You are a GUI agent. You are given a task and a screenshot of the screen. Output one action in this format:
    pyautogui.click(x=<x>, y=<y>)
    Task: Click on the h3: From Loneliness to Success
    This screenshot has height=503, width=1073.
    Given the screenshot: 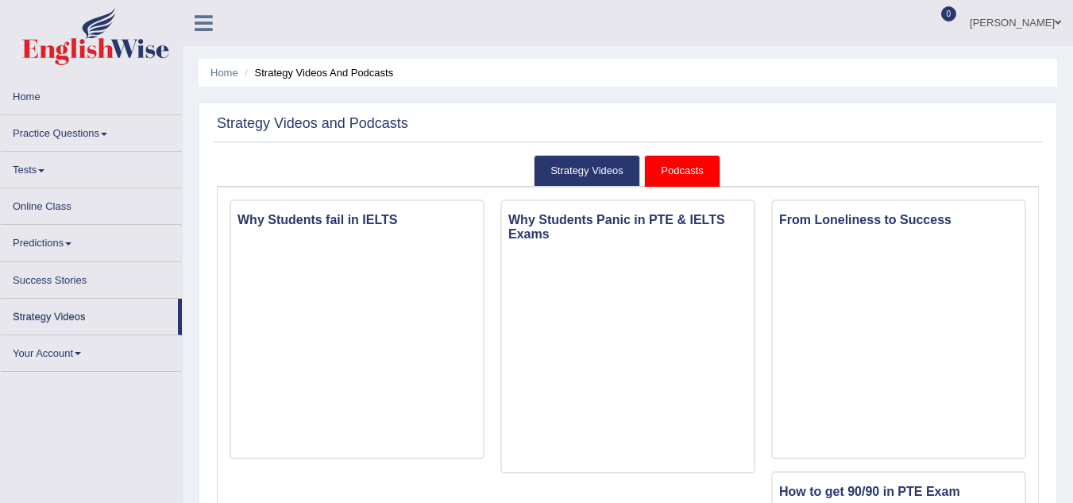 What is the action you would take?
    pyautogui.click(x=898, y=220)
    